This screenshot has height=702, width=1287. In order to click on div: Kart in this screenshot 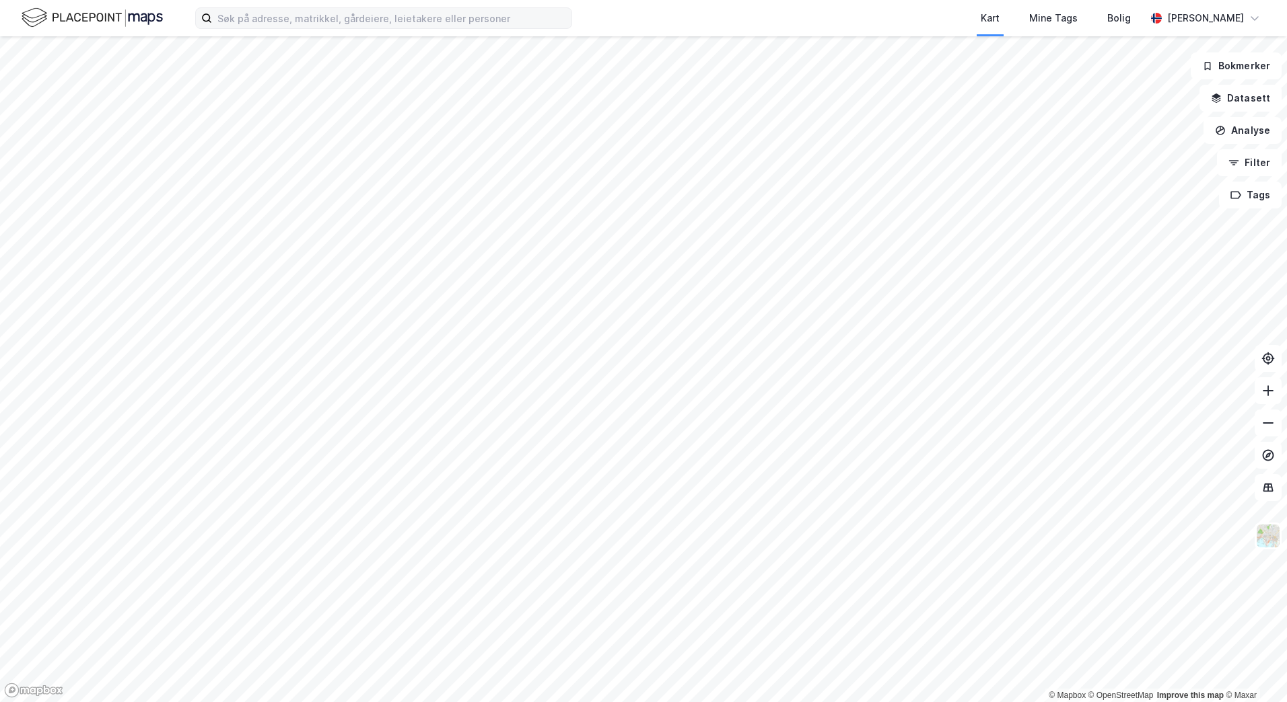, I will do `click(990, 18)`.